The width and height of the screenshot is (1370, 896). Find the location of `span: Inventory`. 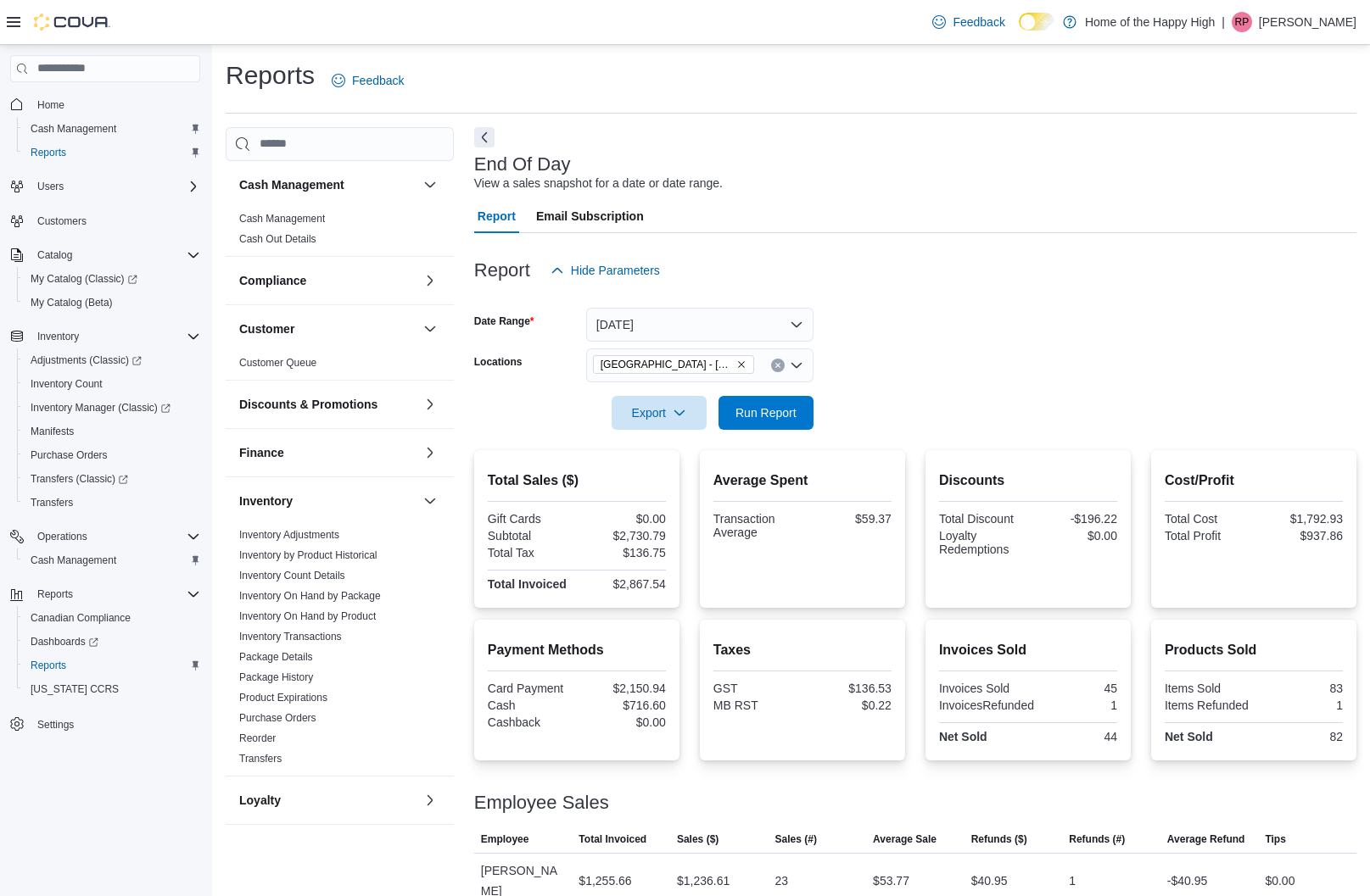

span: Inventory is located at coordinates (115, 336).